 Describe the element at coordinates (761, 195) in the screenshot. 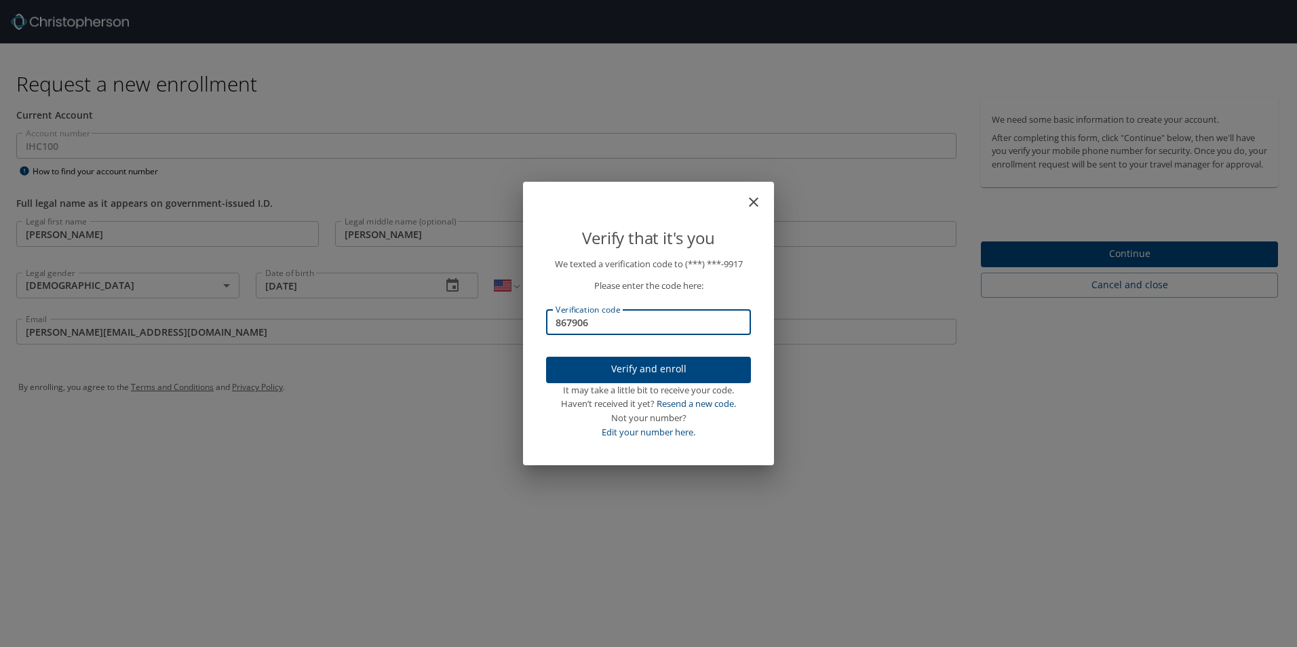

I see `button: close` at that location.